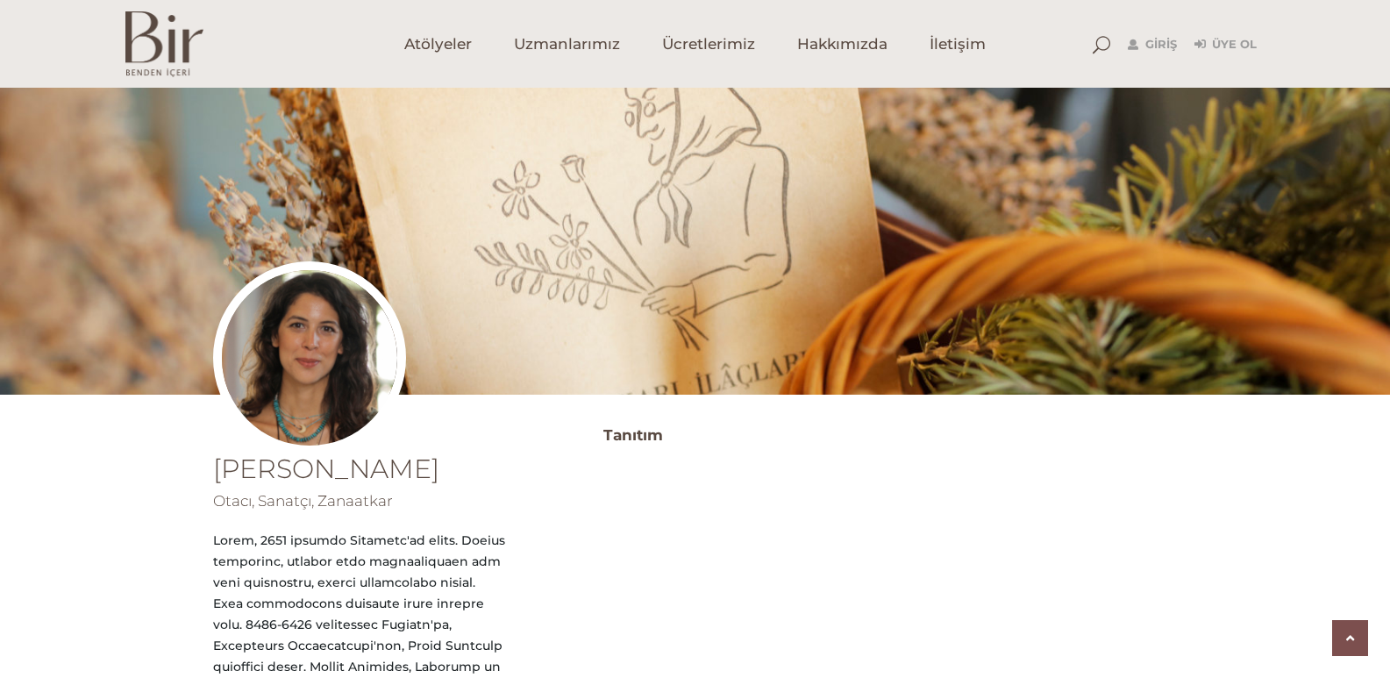 Image resolution: width=1390 pixels, height=678 pixels. I want to click on h3: Tanıtım, so click(890, 435).